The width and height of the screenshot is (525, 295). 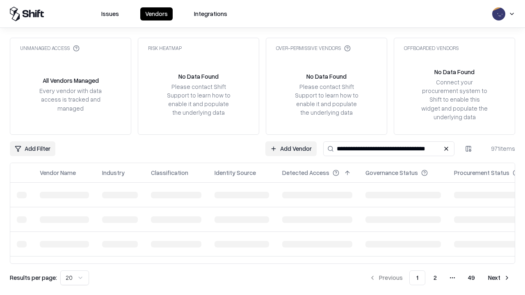 I want to click on div: Every vendor with data access is tracked and managed, so click(x=71, y=99).